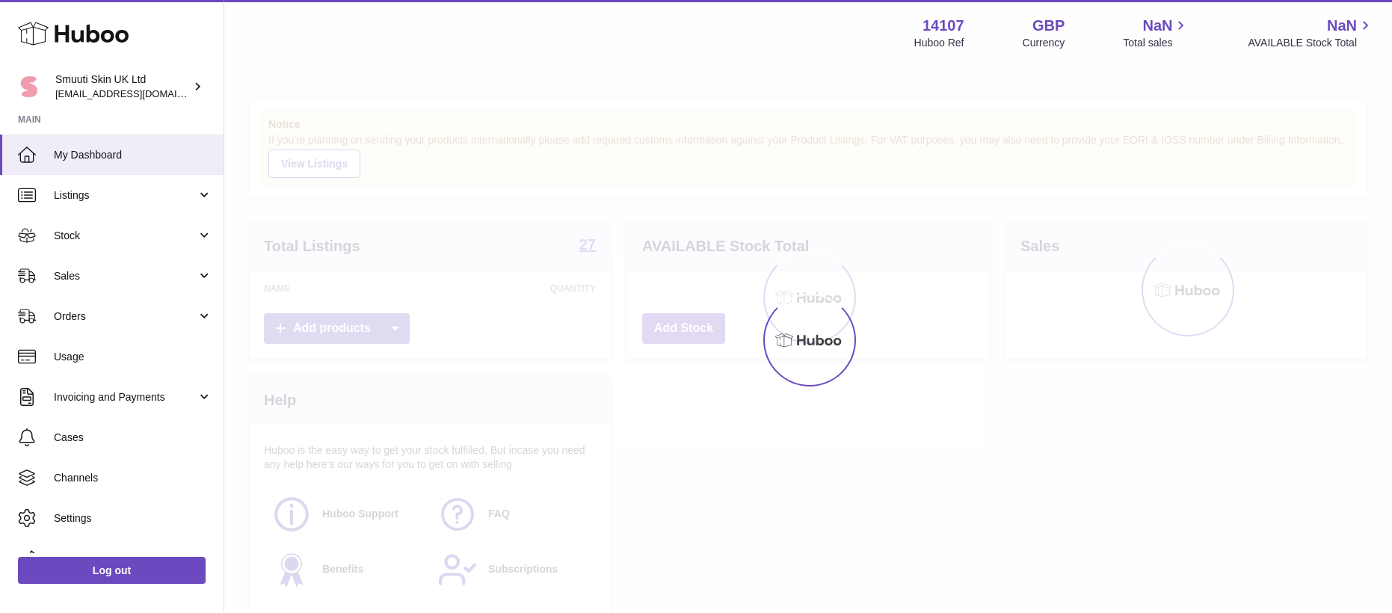 The width and height of the screenshot is (1392, 613). What do you see at coordinates (29, 87) in the screenshot?
I see `img: tomi@beautyko.fi` at bounding box center [29, 87].